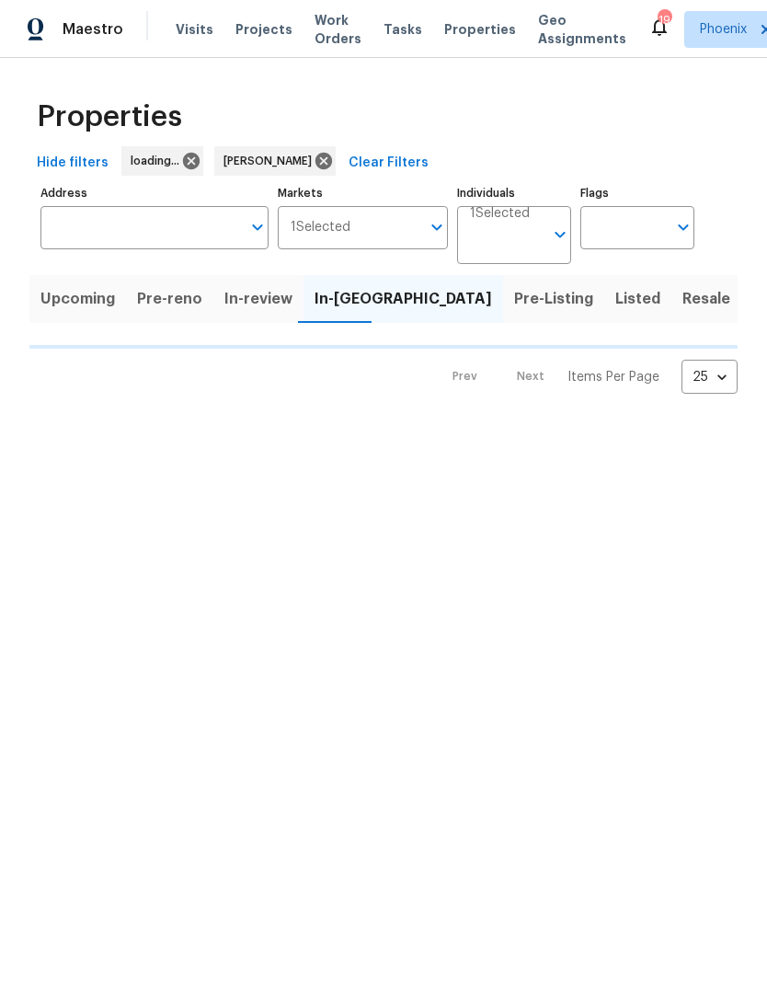 The height and width of the screenshot is (1000, 767). Describe the element at coordinates (77, 299) in the screenshot. I see `span: Upcoming` at that location.